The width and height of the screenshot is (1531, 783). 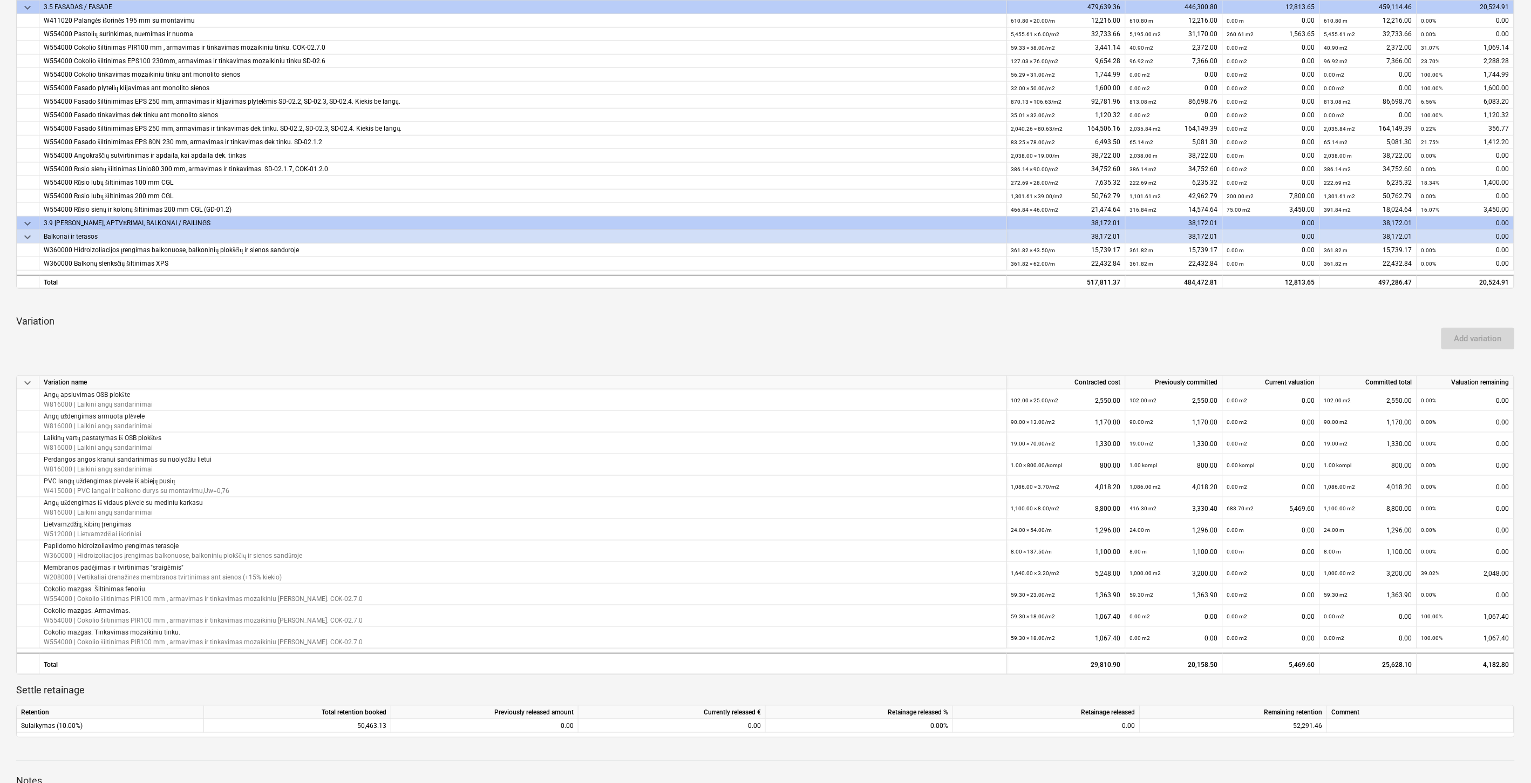 I want to click on div: 0.00%, so click(x=859, y=725).